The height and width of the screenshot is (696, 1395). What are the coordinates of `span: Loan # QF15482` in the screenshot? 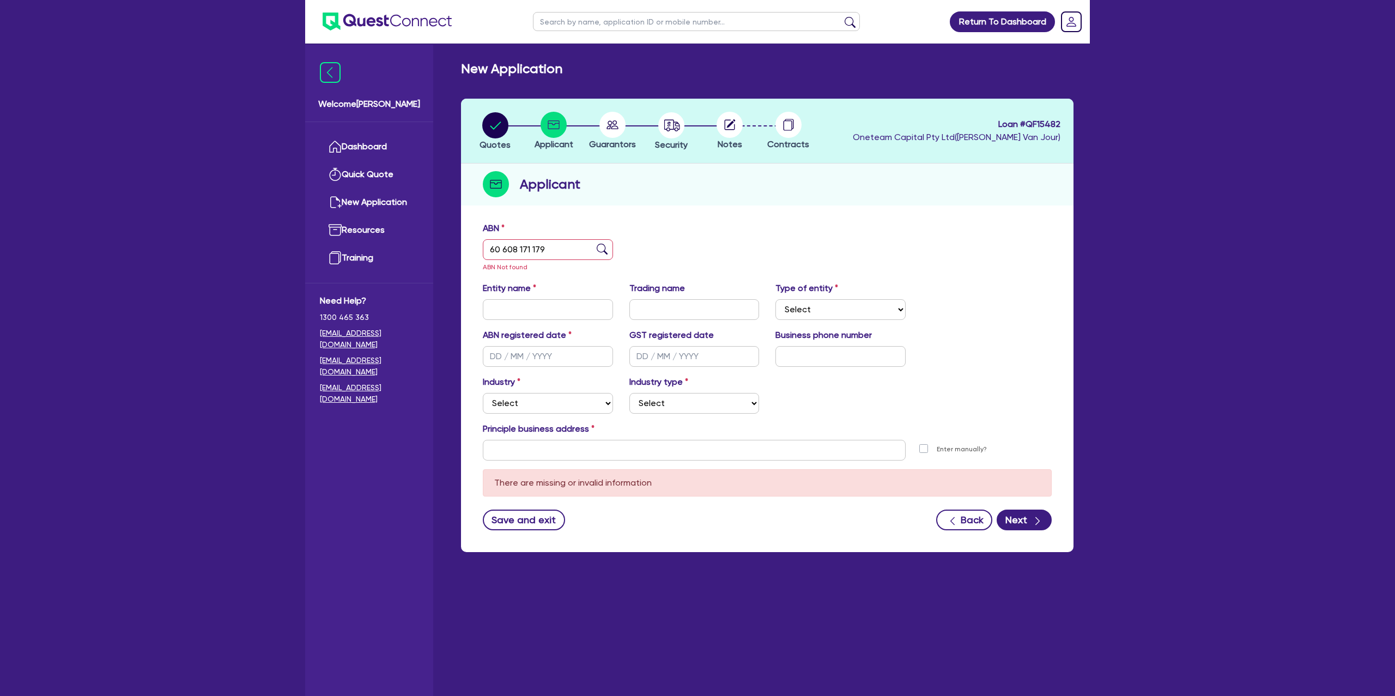 It's located at (957, 124).